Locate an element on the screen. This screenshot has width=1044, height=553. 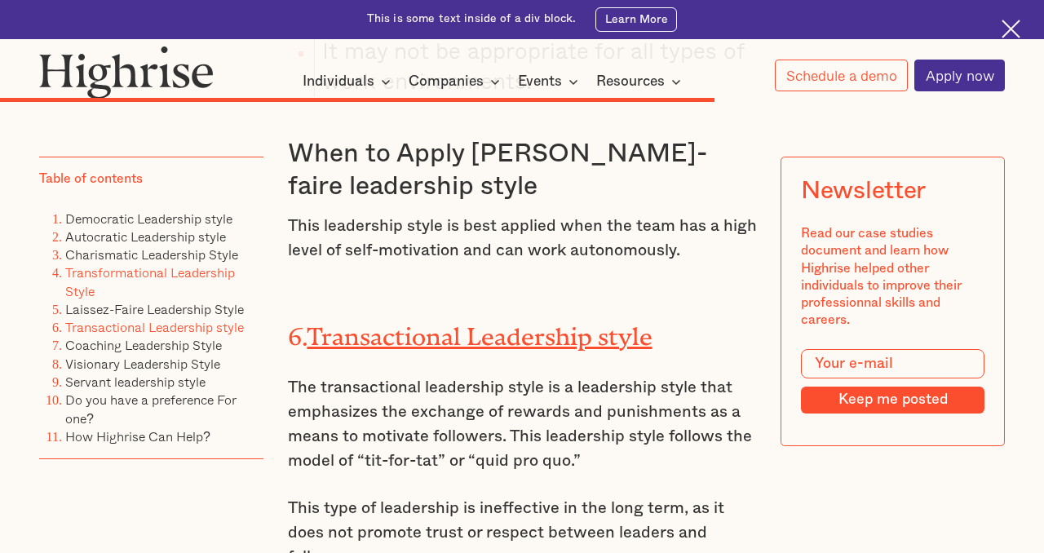
a: Charismatic Leadership Style is located at coordinates (152, 254).